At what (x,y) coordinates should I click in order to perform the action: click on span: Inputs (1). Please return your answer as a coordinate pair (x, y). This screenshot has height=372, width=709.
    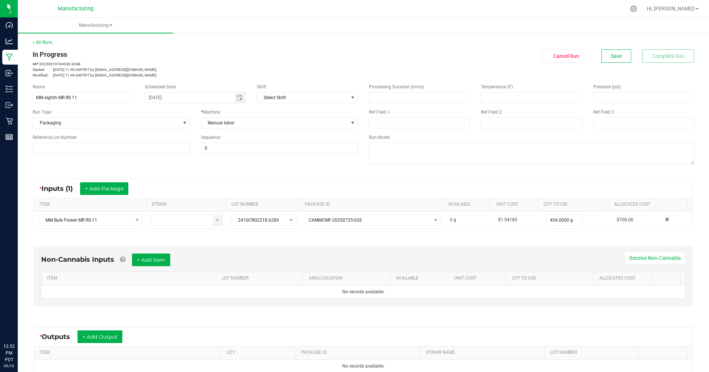
    Looking at the image, I should click on (61, 188).